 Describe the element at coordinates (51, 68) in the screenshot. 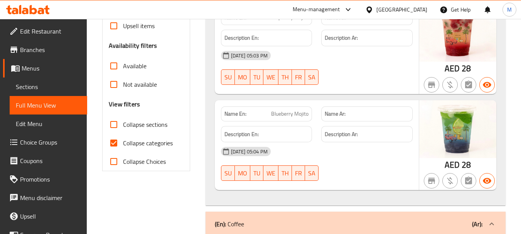

I see `span: Menus` at that location.